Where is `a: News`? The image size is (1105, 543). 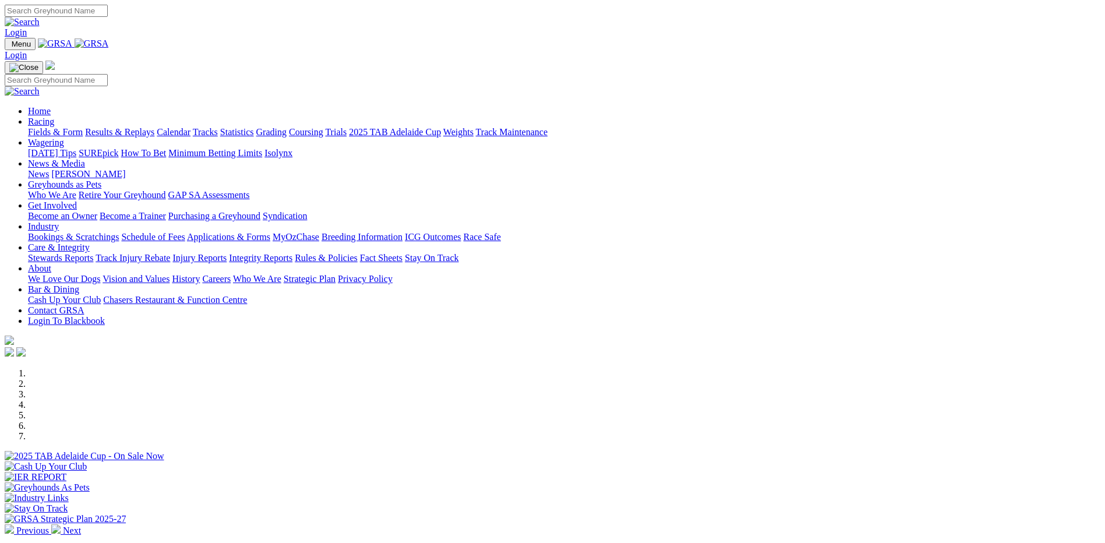
a: News is located at coordinates (38, 174).